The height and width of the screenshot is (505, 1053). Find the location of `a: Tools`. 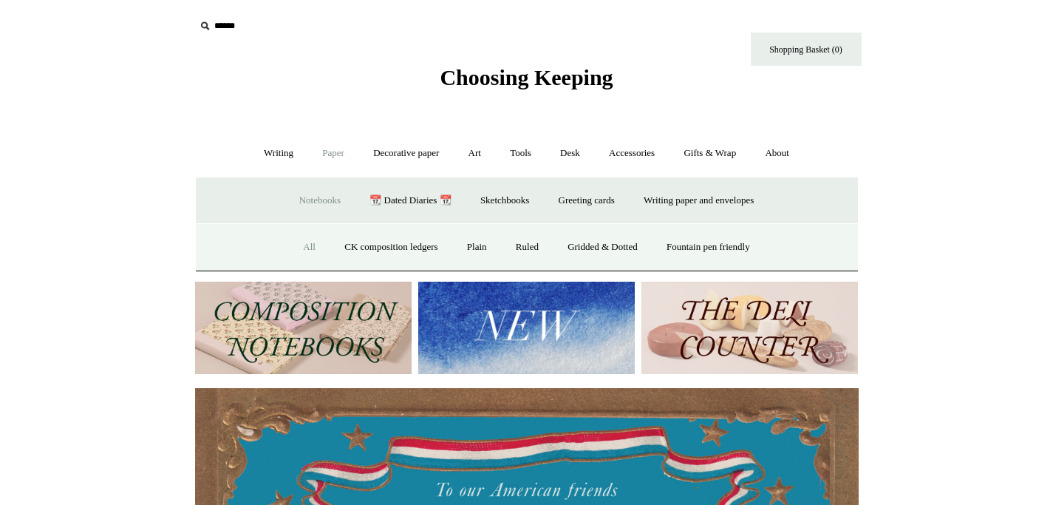

a: Tools is located at coordinates (520, 153).